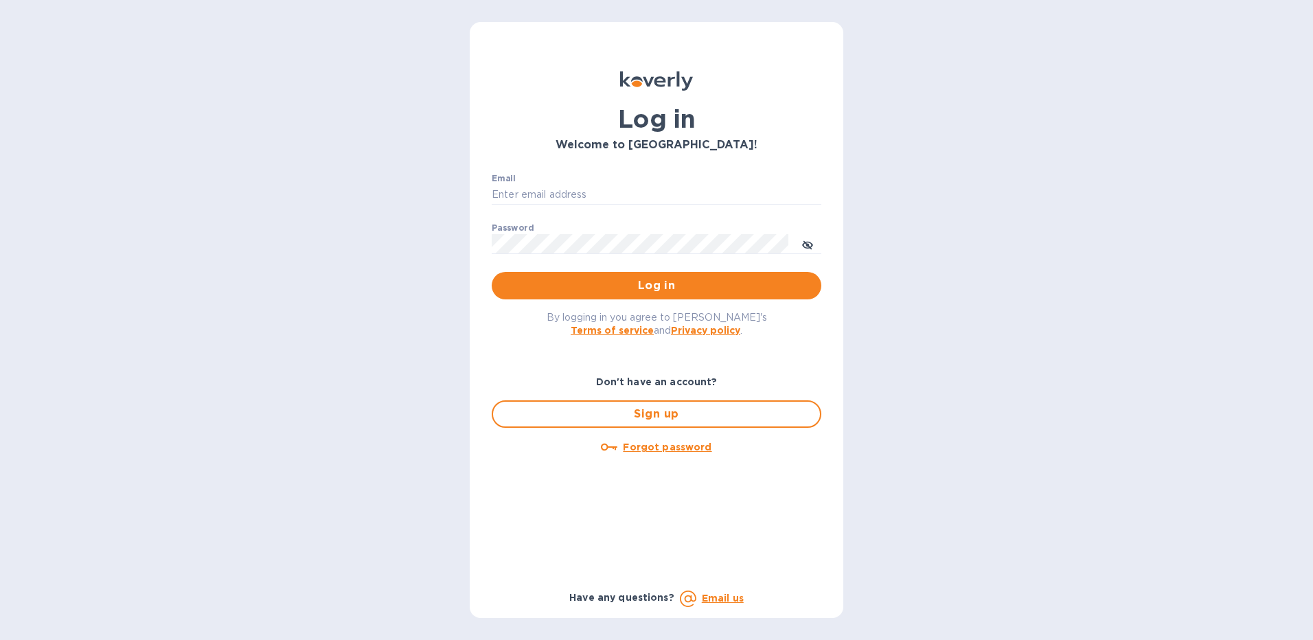 The height and width of the screenshot is (640, 1313). What do you see at coordinates (657, 414) in the screenshot?
I see `button: Sign up` at bounding box center [657, 414].